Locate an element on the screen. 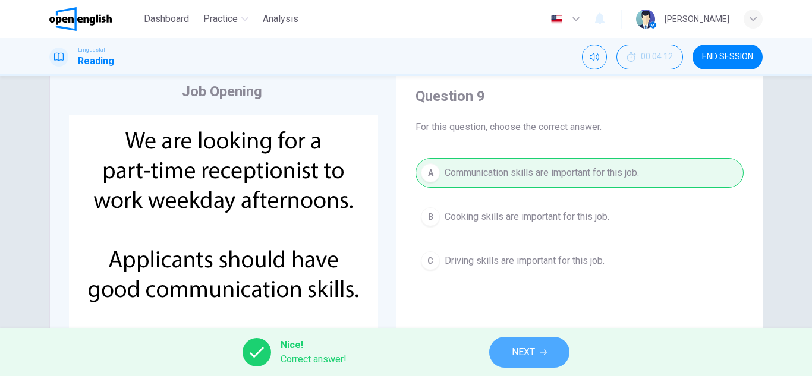 The width and height of the screenshot is (812, 376). span: Correct answer! is located at coordinates (313, 360).